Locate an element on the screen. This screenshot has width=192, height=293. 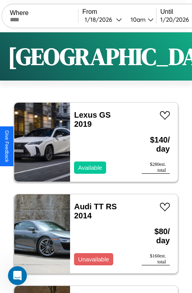
h3: $ 80 / day is located at coordinates (155, 236).